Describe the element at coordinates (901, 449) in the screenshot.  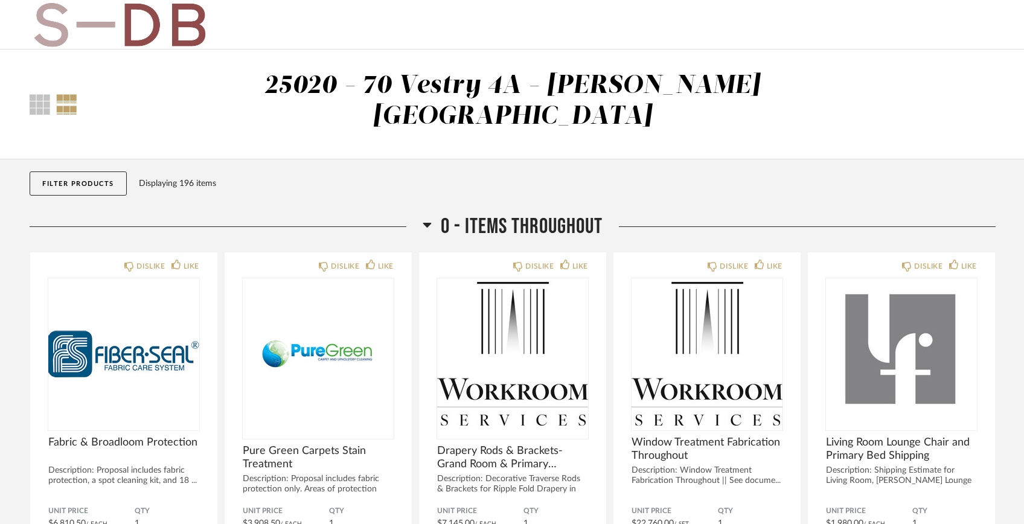
I see `span: Living Room Lounge Chair and Primary Bed Shipping` at that location.